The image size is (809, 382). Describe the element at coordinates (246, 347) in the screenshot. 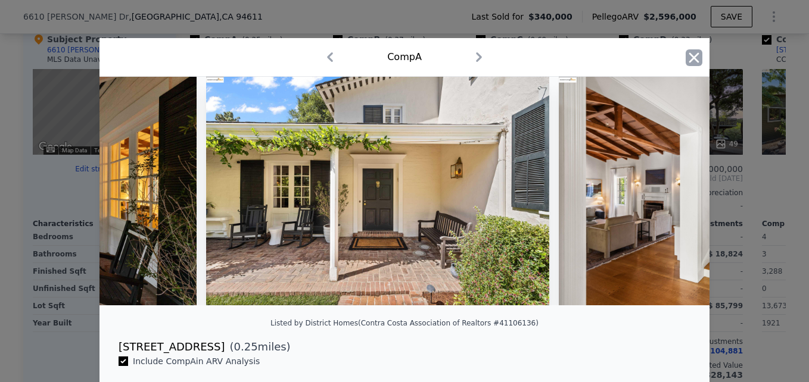

I see `span: 0.25` at that location.